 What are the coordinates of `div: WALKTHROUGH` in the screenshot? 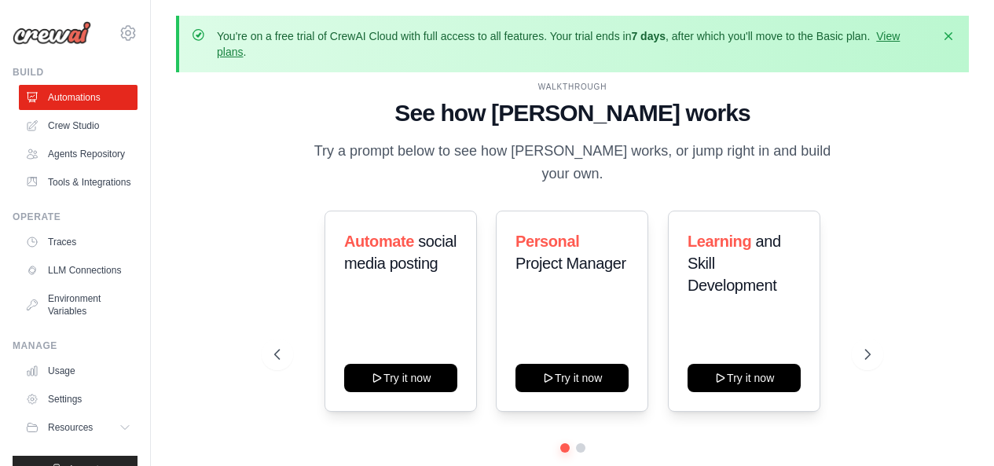 It's located at (572, 86).